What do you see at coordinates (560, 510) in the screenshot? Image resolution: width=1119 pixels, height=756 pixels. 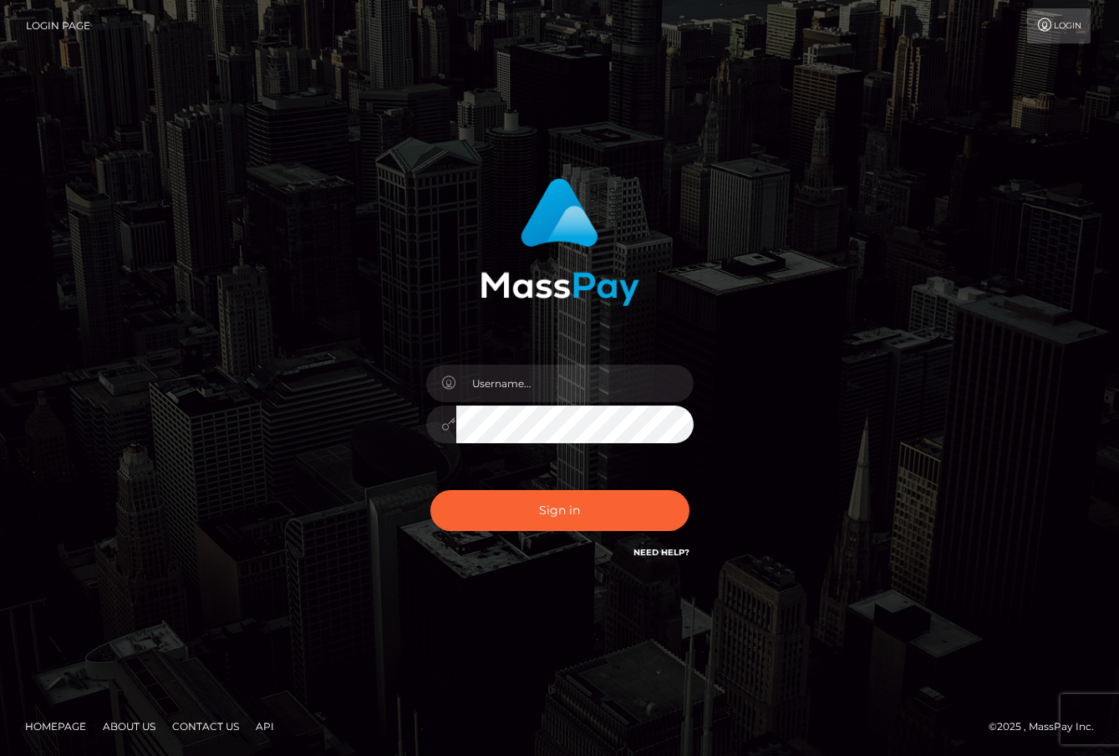 I see `button: Sign in` at bounding box center [560, 510].